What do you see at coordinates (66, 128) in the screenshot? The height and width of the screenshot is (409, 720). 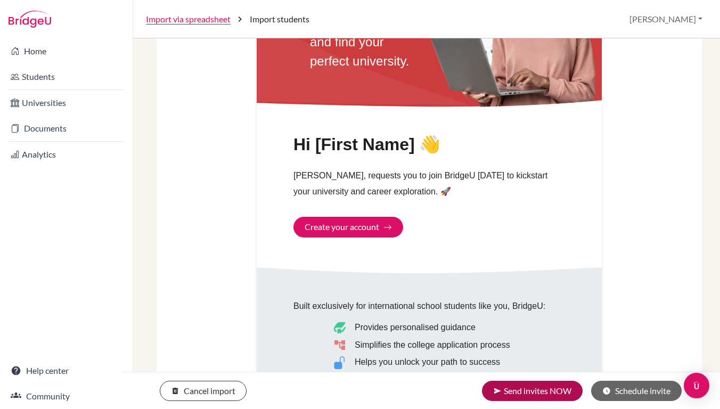 I see `a: Documents` at bounding box center [66, 128].